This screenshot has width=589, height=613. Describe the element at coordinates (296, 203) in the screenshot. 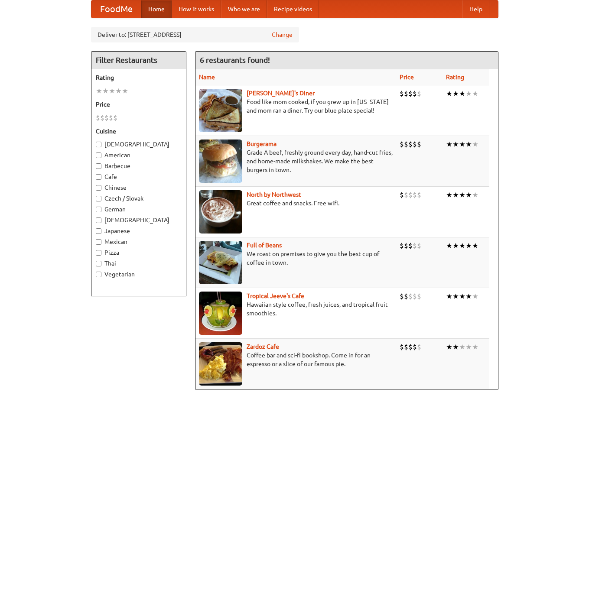

I see `p: Great coffee and snacks. Free wifi.` at that location.